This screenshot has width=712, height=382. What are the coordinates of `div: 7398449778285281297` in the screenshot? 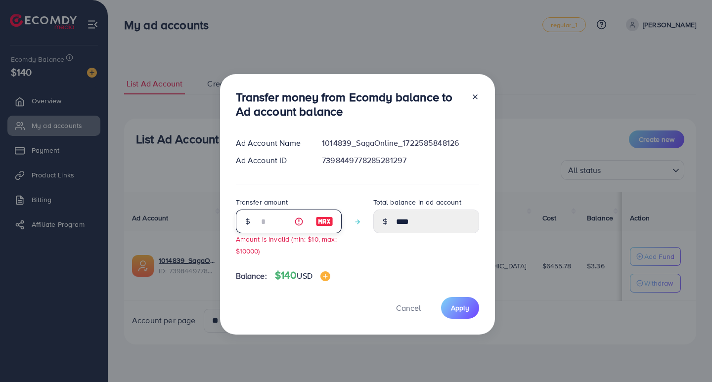 It's located at (400, 160).